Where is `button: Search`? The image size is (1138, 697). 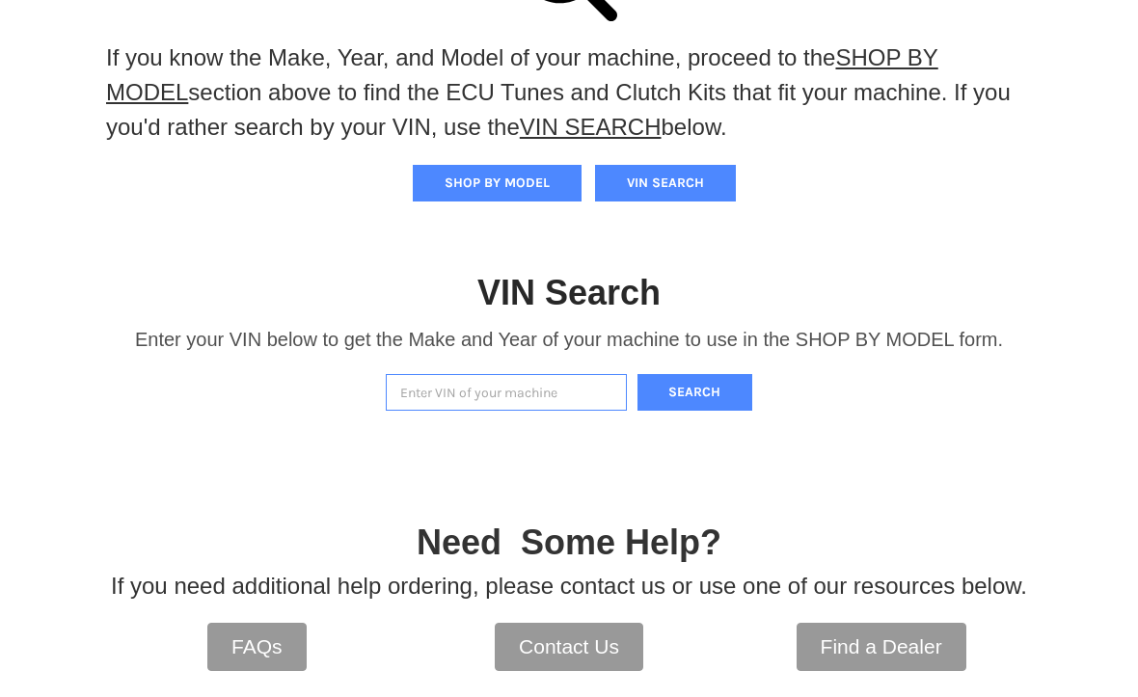 button: Search is located at coordinates (695, 392).